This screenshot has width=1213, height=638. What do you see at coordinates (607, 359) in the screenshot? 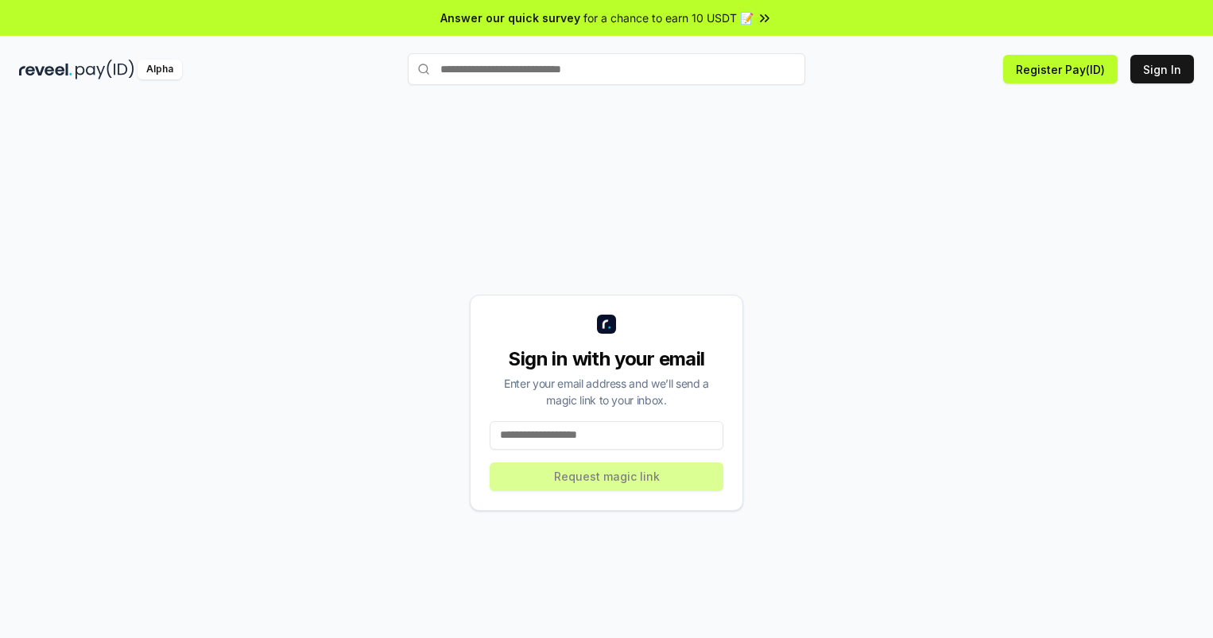
I see `div: Sign in with your email` at bounding box center [607, 359].